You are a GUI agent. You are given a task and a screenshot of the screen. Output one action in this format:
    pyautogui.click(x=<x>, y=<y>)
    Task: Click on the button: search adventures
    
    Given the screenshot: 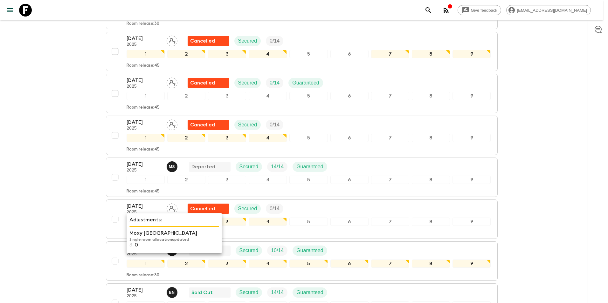 What is the action you would take?
    pyautogui.click(x=428, y=10)
    